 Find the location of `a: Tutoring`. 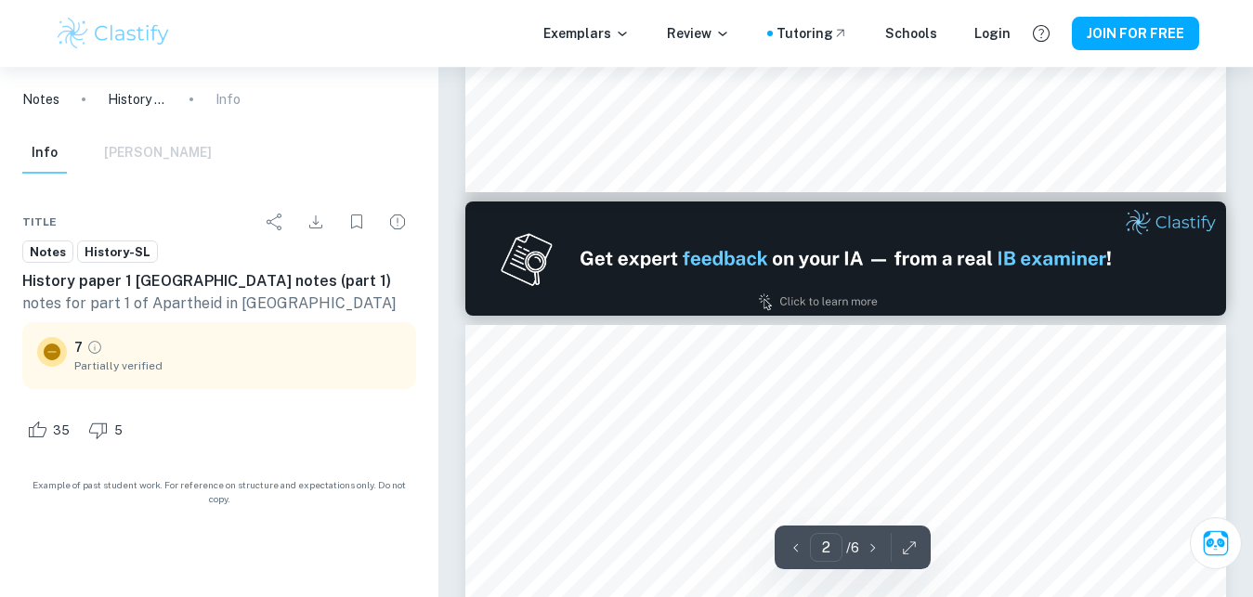

a: Tutoring is located at coordinates (812, 33).